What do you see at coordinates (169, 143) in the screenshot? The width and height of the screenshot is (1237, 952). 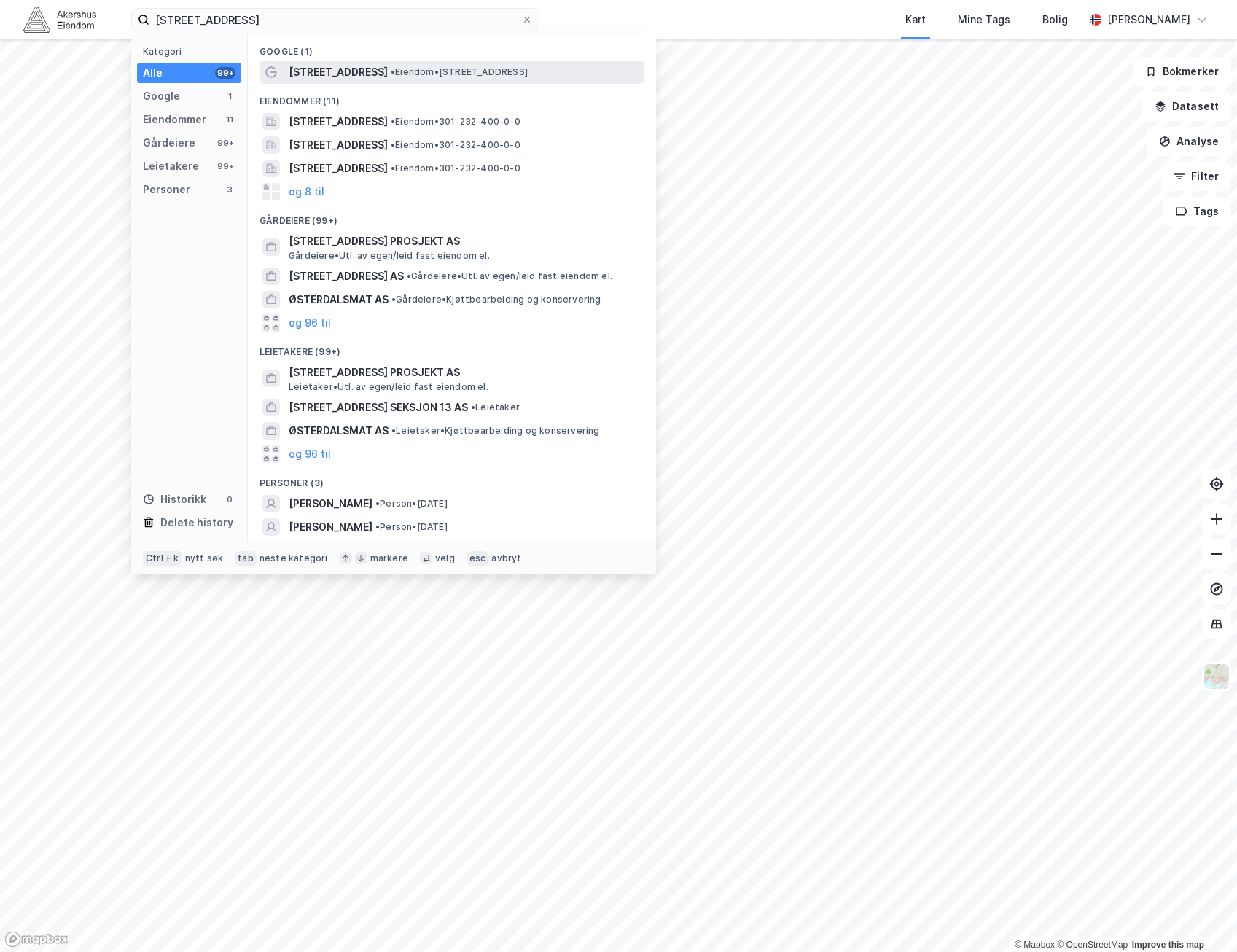 I see `div: Gårdeiere` at bounding box center [169, 143].